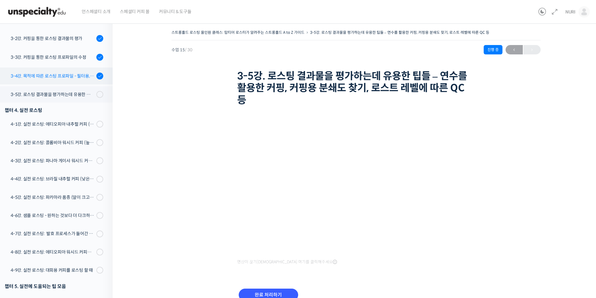 The height and width of the screenshot is (298, 596). What do you see at coordinates (22, 210) in the screenshot?
I see `span: 홈` at bounding box center [22, 210].